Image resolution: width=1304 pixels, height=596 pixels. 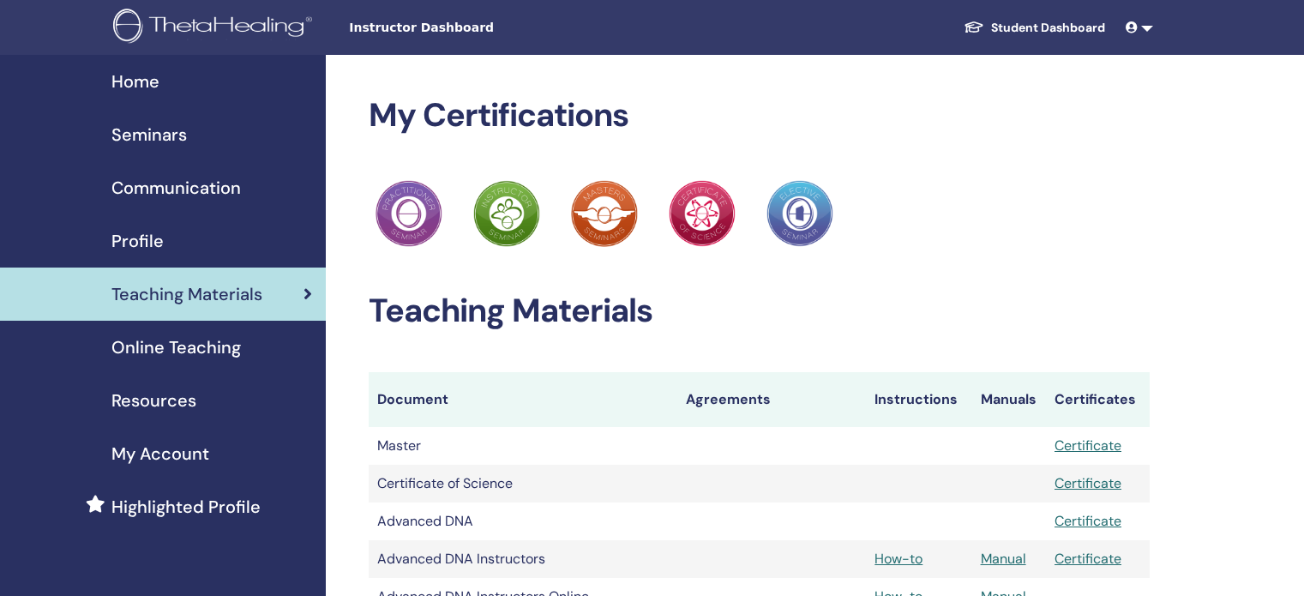 What do you see at coordinates (1009, 400) in the screenshot?
I see `th: Manuals` at bounding box center [1009, 400].